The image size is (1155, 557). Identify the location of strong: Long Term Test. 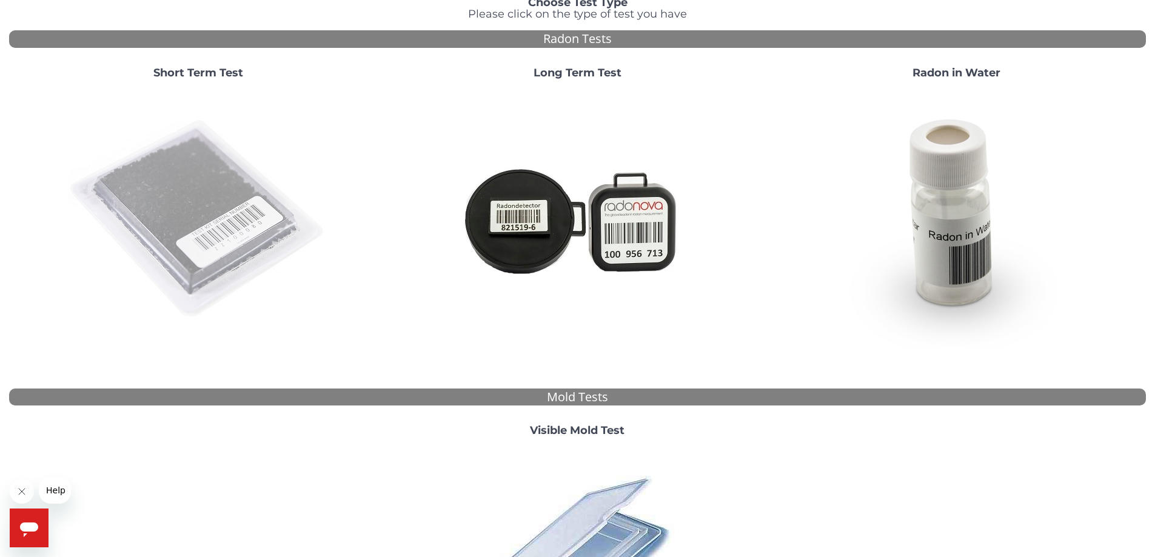
(577, 73).